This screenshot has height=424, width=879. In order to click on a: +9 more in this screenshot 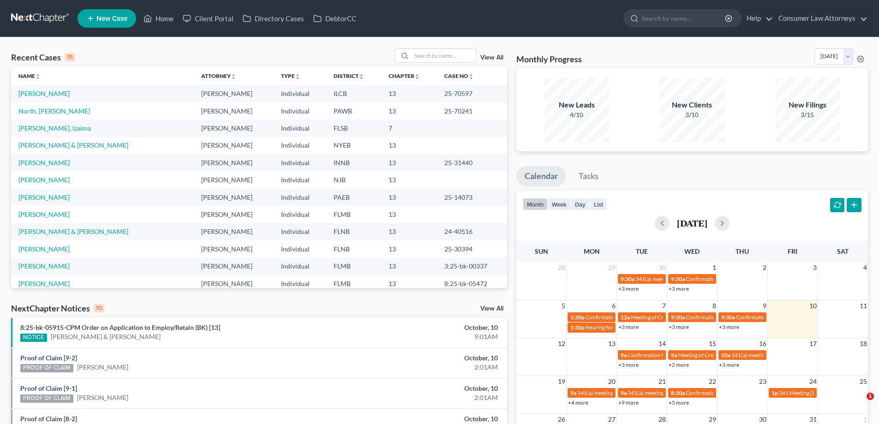, I will do `click(629, 402)`.